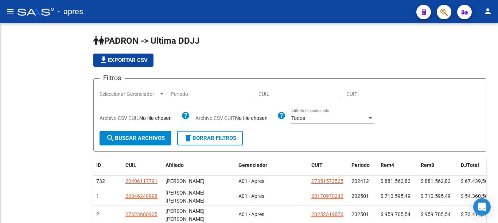 The image size is (498, 223). Describe the element at coordinates (363, 165) in the screenshot. I see `datatable-header-cell: Periodo` at that location.